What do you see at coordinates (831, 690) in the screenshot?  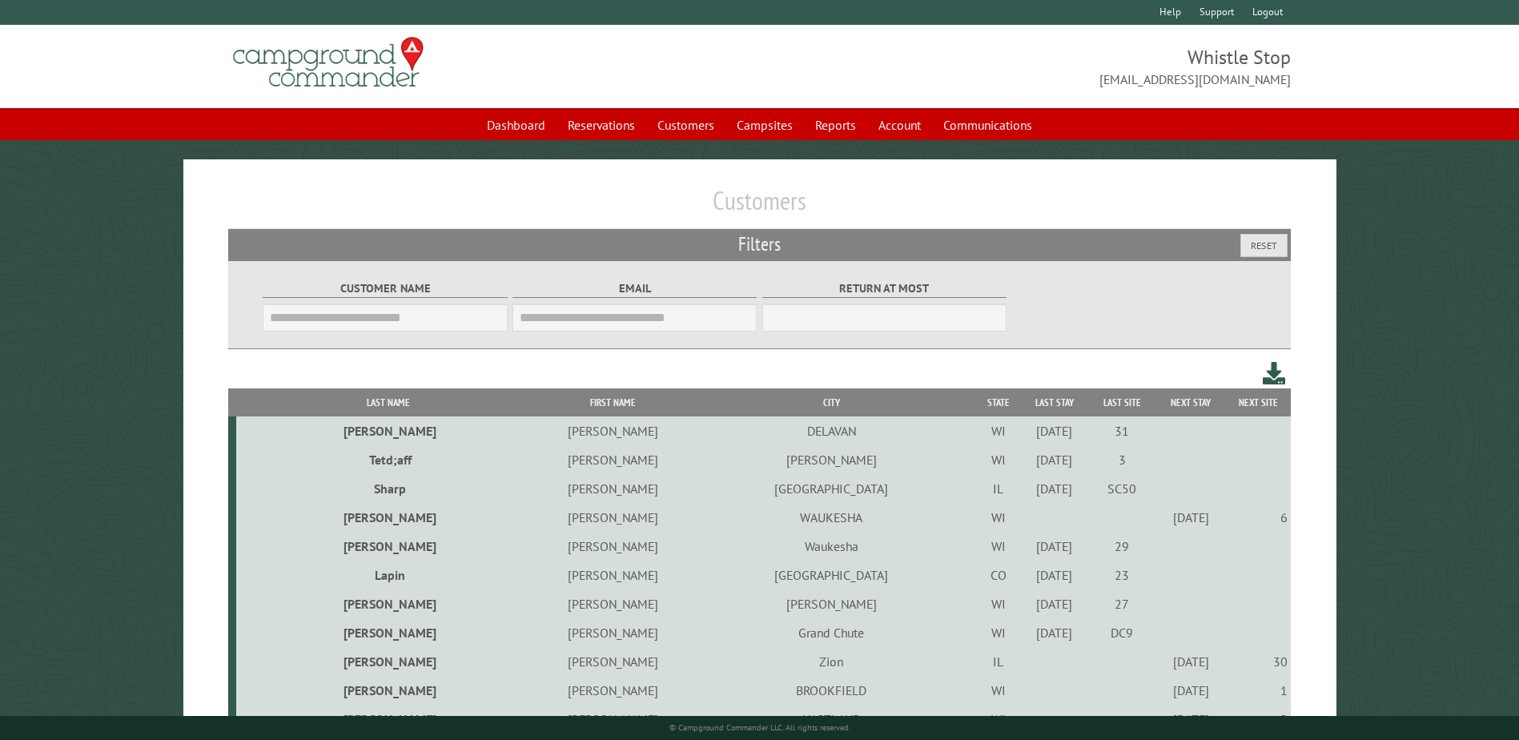 I see `td: BROOKFIELD` at bounding box center [831, 690].